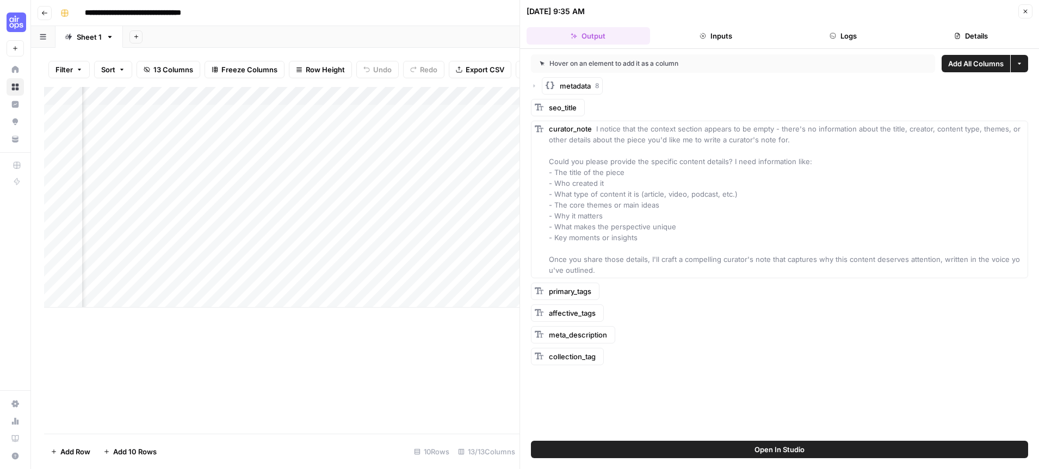 This screenshot has height=469, width=1039. Describe the element at coordinates (15, 439) in the screenshot. I see `a: Learning Hub` at that location.